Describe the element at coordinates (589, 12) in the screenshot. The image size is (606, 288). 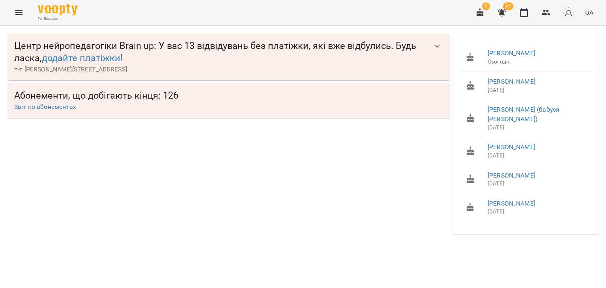
I see `span: UA` at that location.